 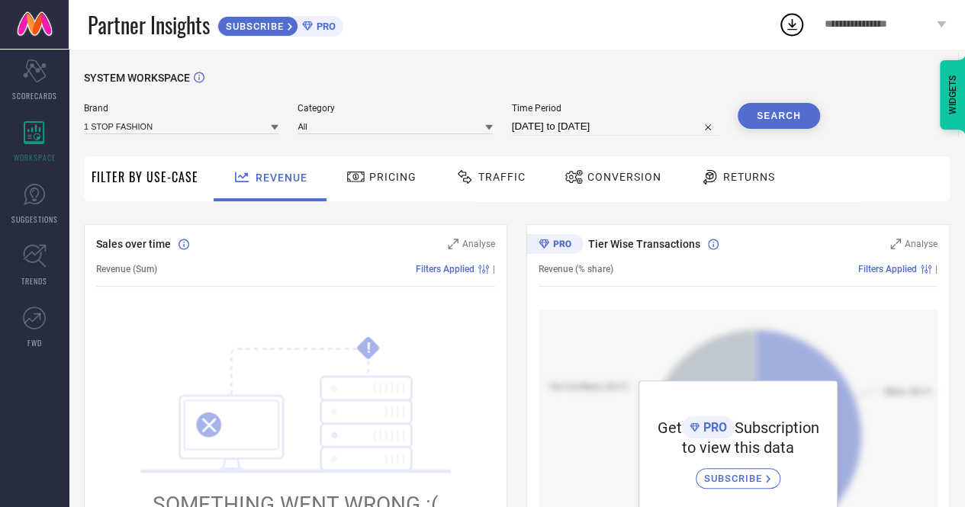 I want to click on span: Sales over time, so click(x=133, y=244).